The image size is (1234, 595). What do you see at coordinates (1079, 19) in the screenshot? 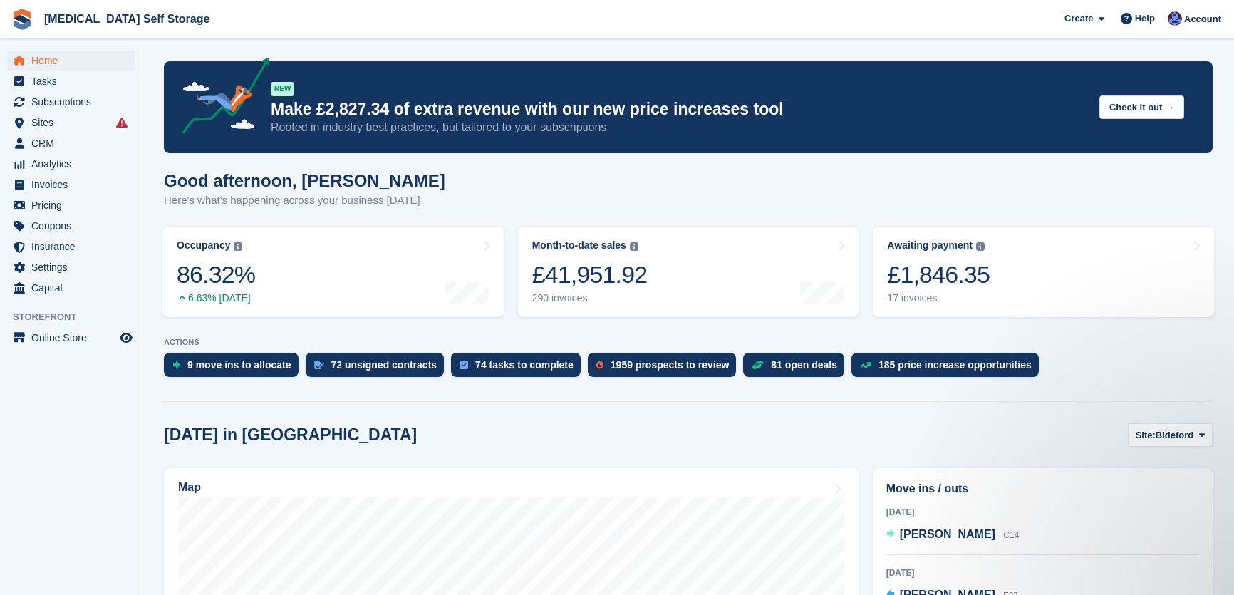
I see `span: Create` at bounding box center [1079, 19].